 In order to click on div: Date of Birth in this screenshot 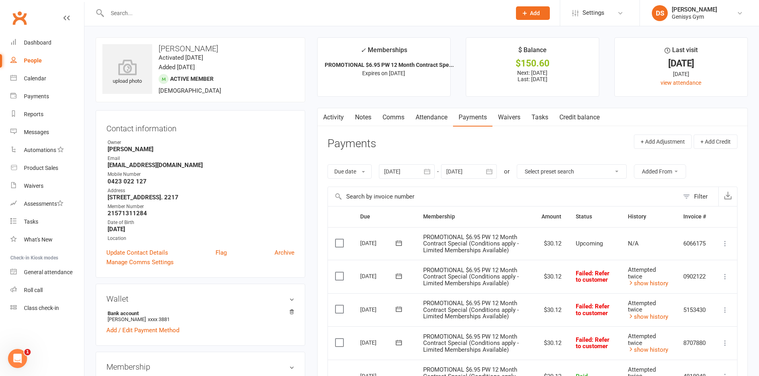, I will do `click(201, 223)`.